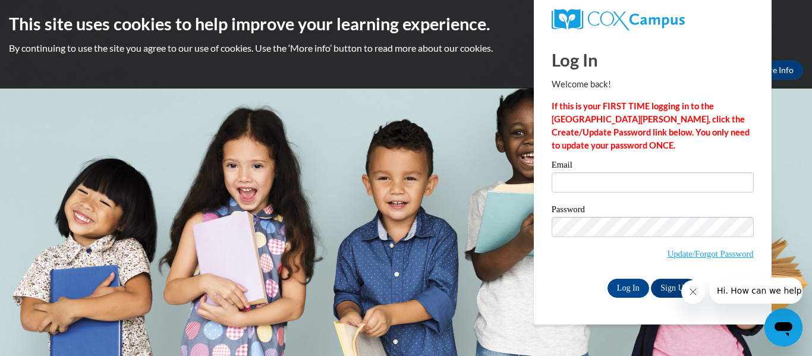 This screenshot has width=812, height=356. I want to click on span: Hi. How can we help?, so click(52, 13).